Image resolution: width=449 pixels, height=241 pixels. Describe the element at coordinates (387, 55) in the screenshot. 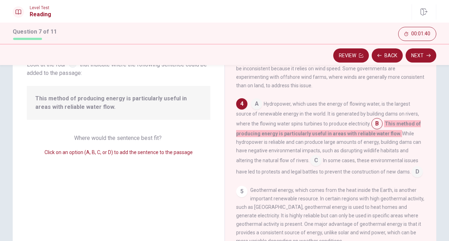

I see `button: Back` at that location.